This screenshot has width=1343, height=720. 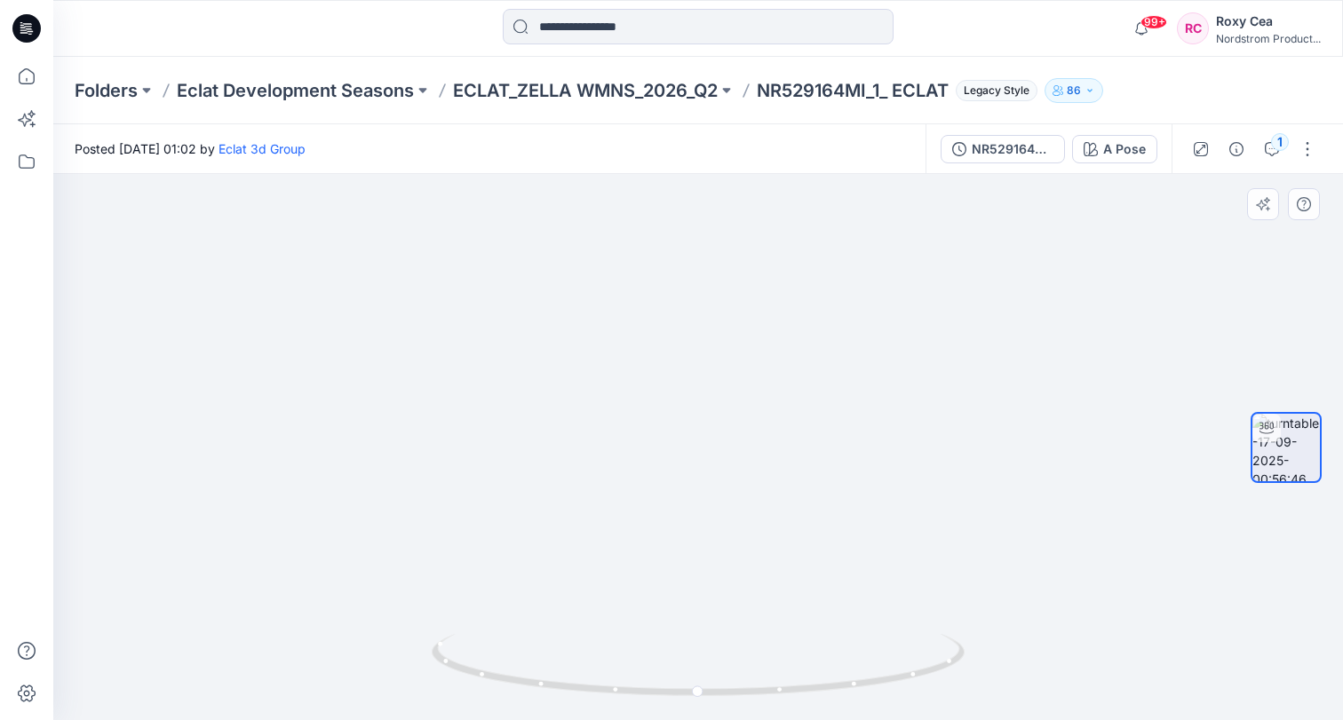 I want to click on button: 1, so click(x=1272, y=149).